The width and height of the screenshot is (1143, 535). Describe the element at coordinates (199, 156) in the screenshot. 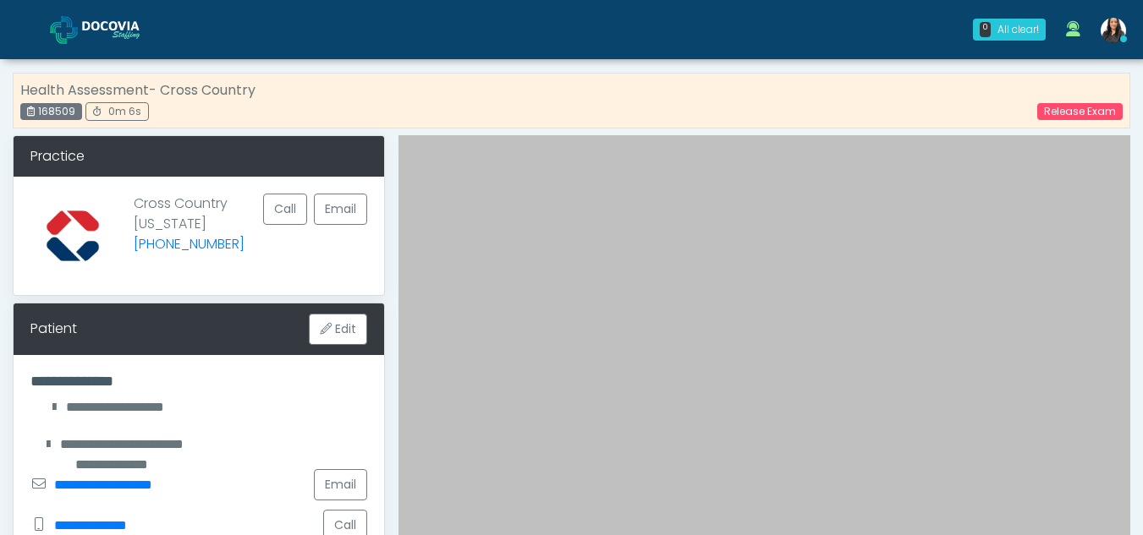

I see `div: Practice` at that location.